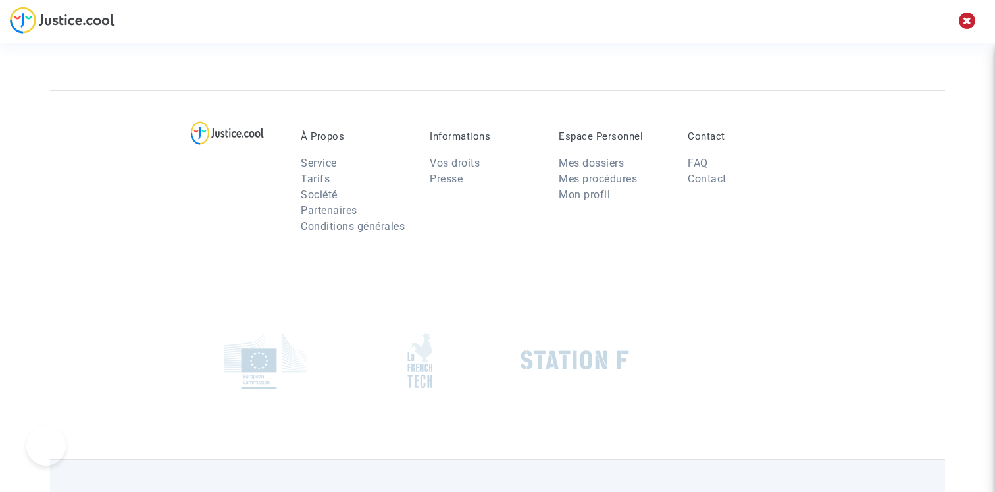  Describe the element at coordinates (707, 178) in the screenshot. I see `a: Contact` at that location.